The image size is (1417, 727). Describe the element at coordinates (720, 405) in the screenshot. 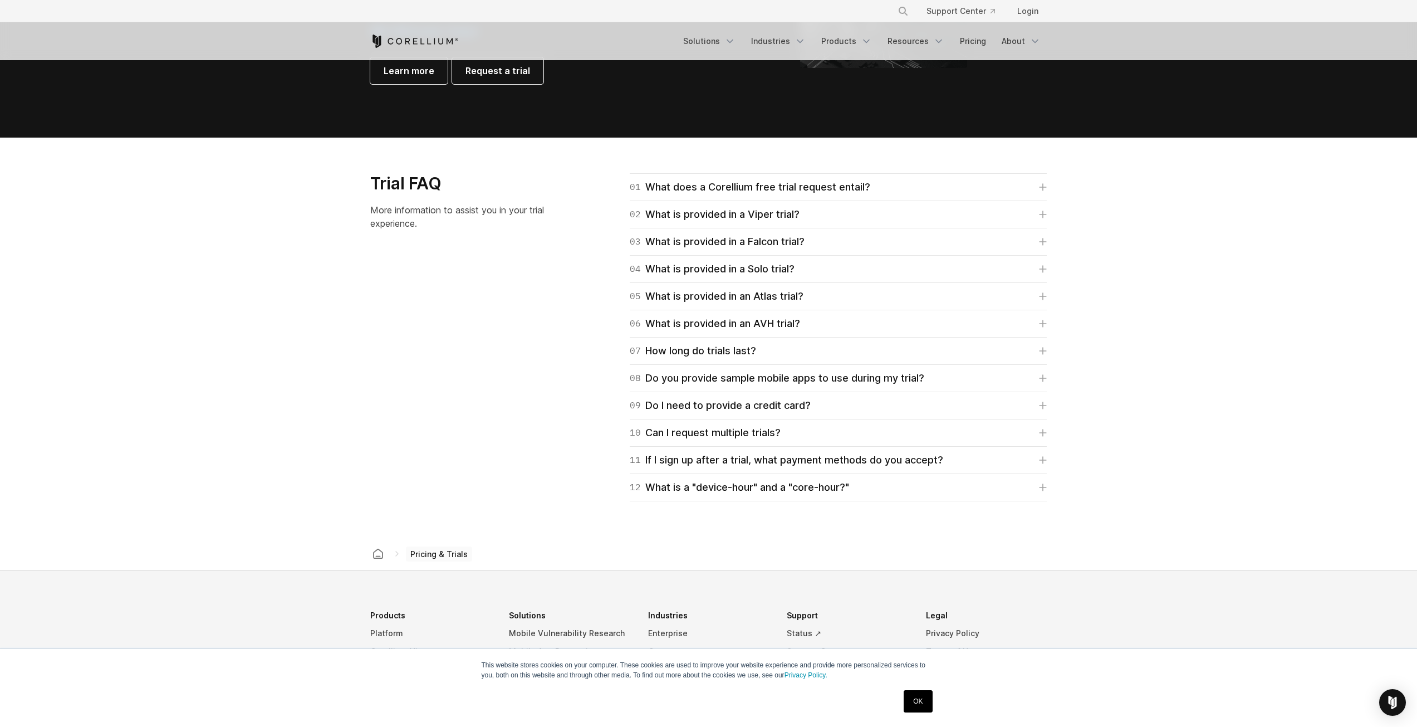

I see `div: Do I need to provide a credit card?` at that location.